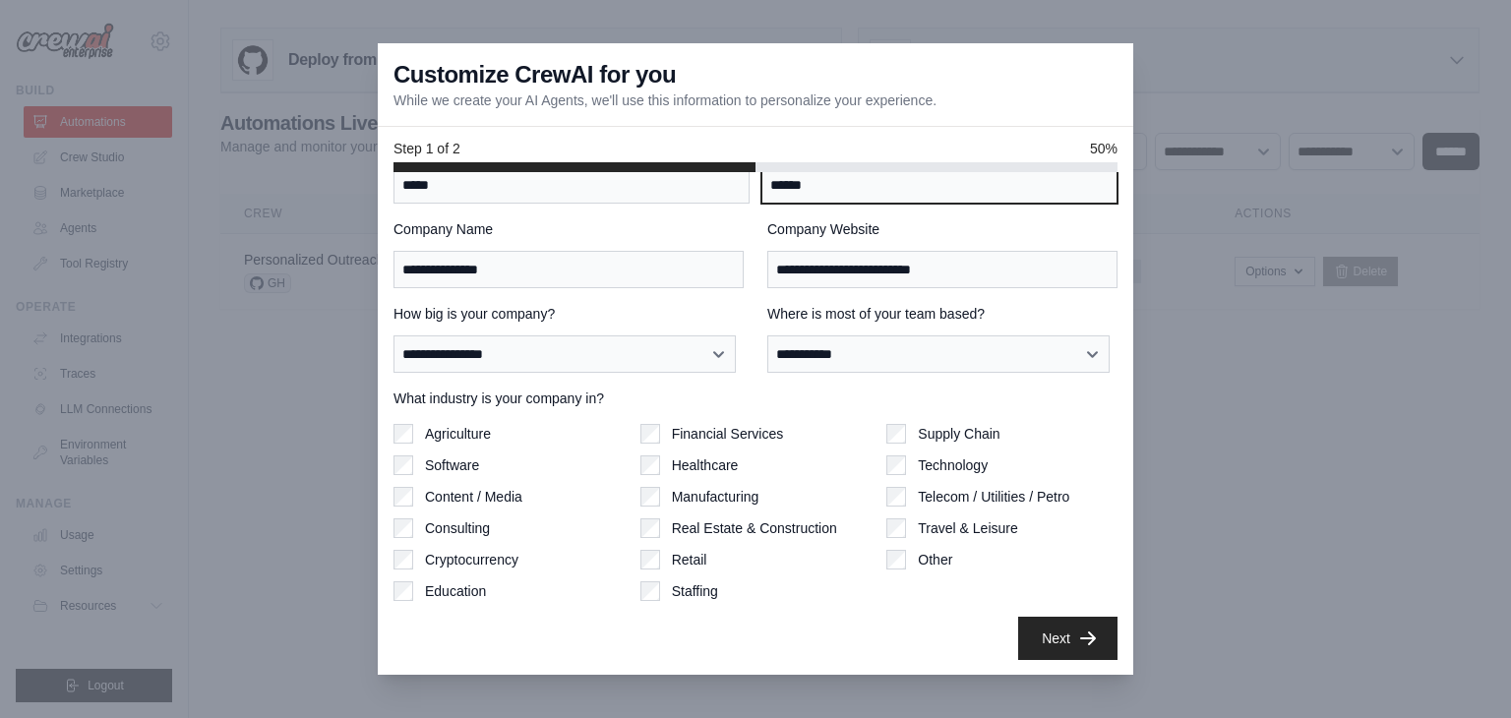 The width and height of the screenshot is (1511, 718). Describe the element at coordinates (967, 528) in the screenshot. I see `label: Travel & Leisure` at that location.